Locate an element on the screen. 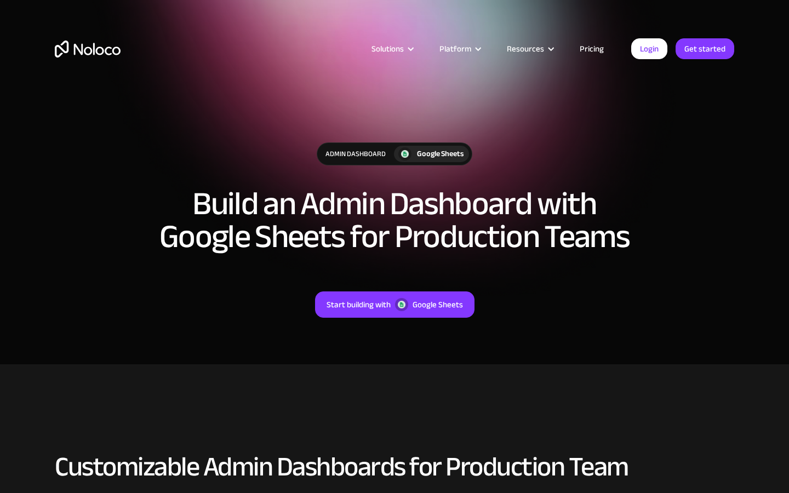 The width and height of the screenshot is (789, 493). h1: Build an Admin Dashboard with Google Sheets for Production Teams is located at coordinates (395, 220).